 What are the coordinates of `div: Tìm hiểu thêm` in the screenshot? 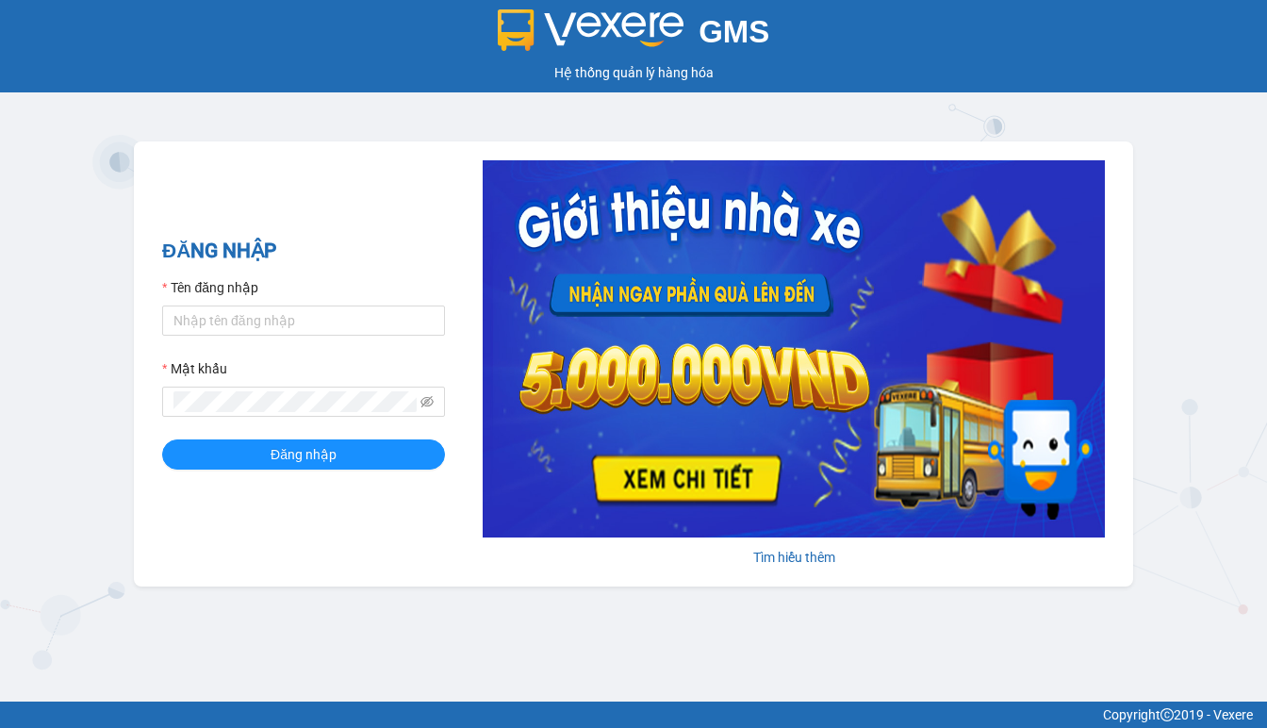 It's located at (794, 557).